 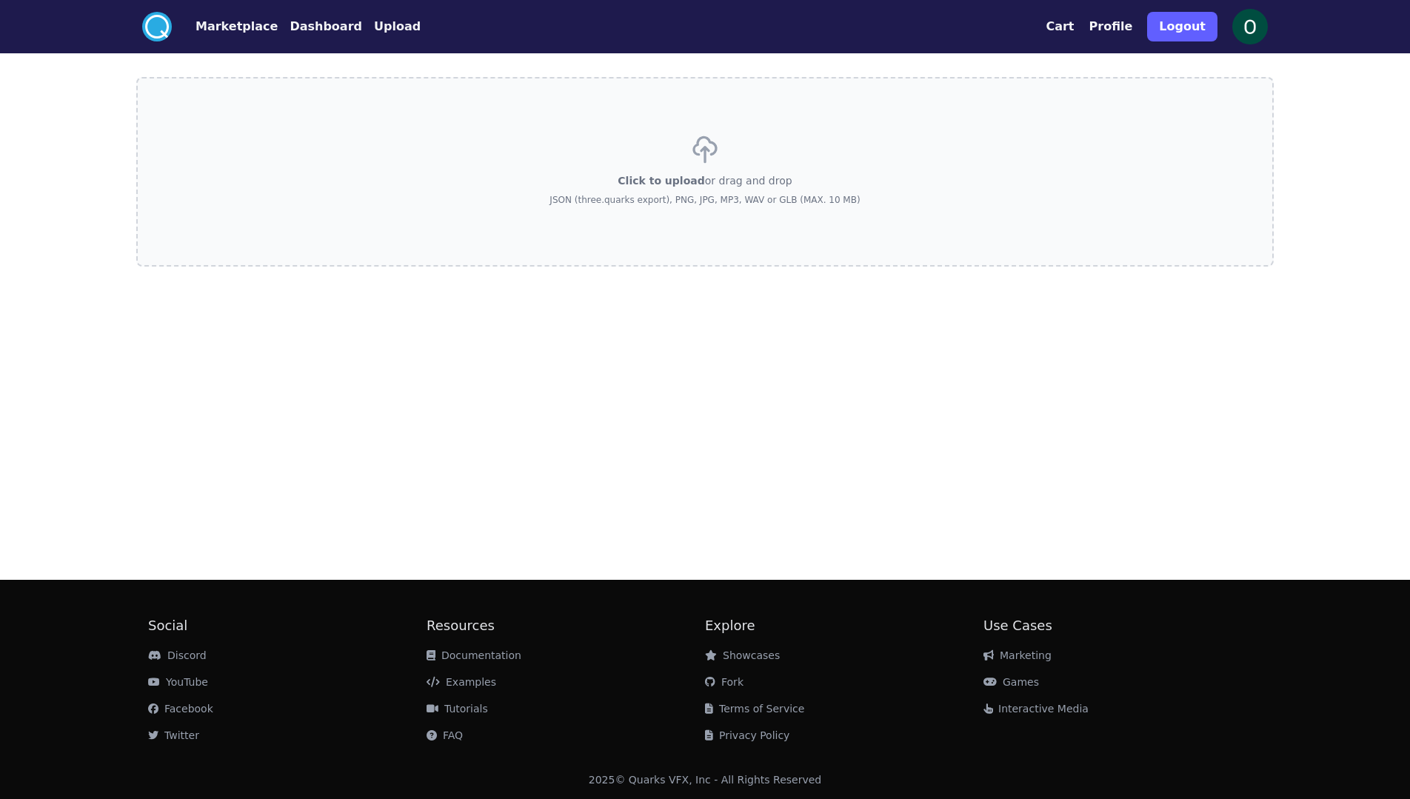 I want to click on a: Upload, so click(x=391, y=27).